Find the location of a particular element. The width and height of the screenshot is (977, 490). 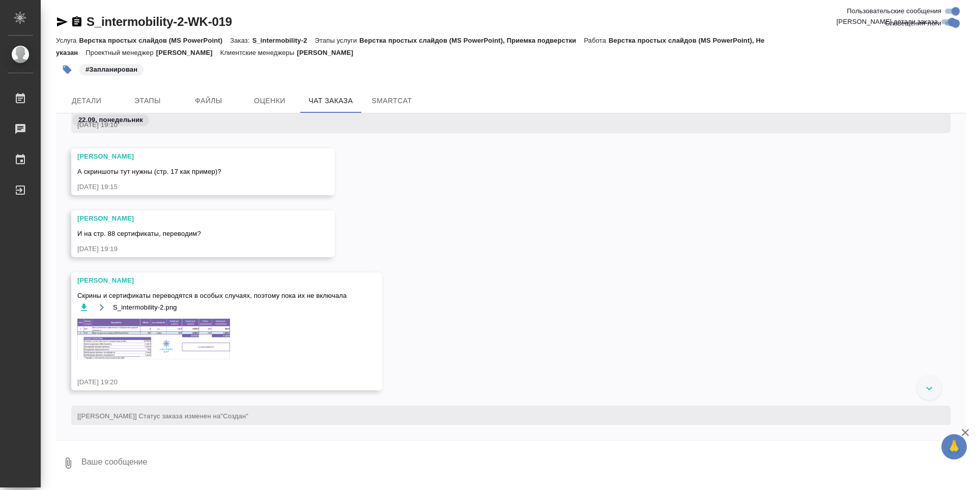

span: Оповещения-логи is located at coordinates (913, 23).